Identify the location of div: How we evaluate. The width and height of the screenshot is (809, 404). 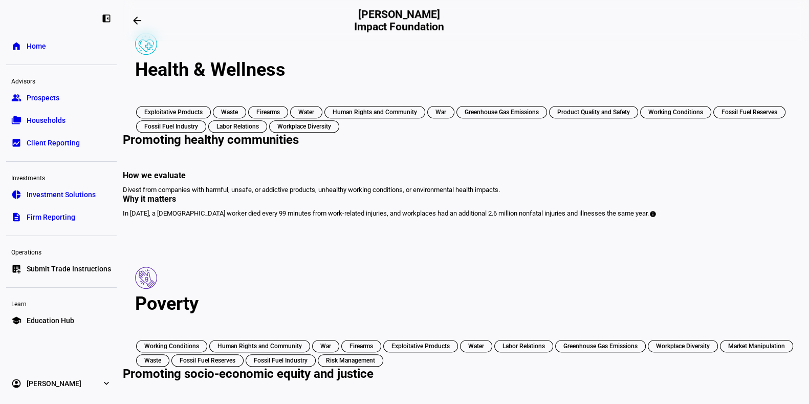
(466, 175).